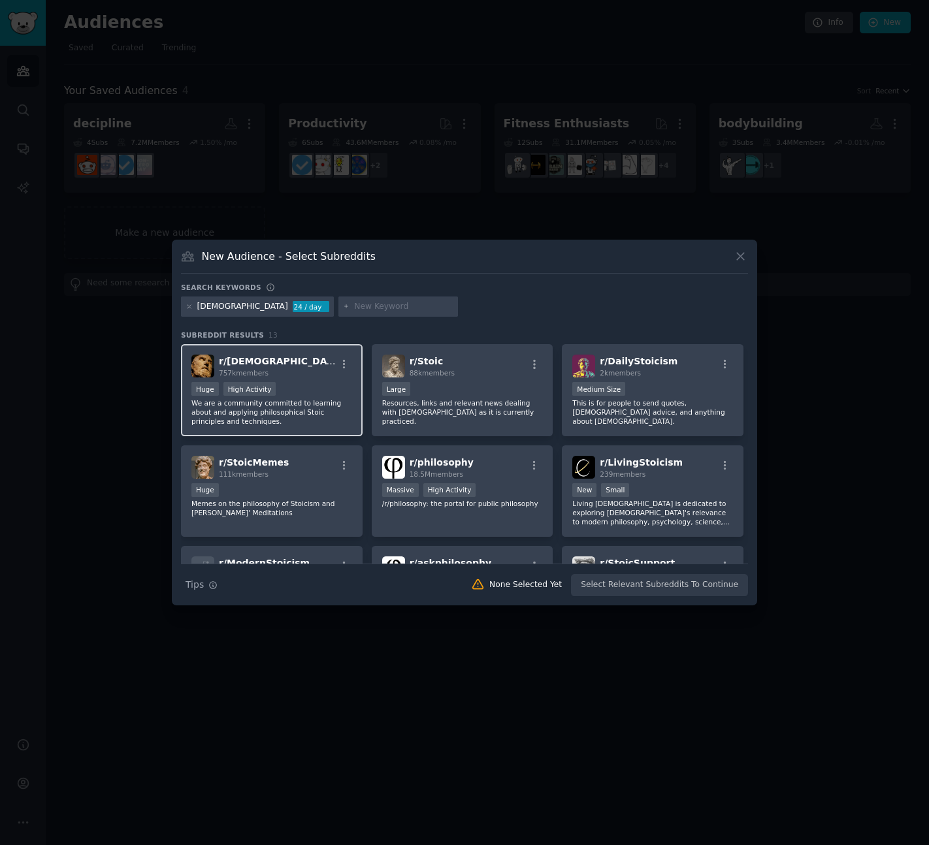  What do you see at coordinates (253, 462) in the screenshot?
I see `span: r/ StoicMemes` at bounding box center [253, 462].